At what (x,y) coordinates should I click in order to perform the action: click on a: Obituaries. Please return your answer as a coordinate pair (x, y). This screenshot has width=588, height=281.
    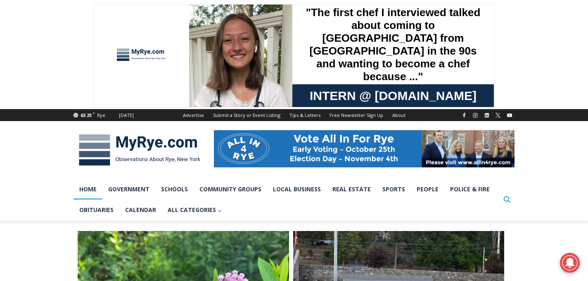
    Looking at the image, I should click on (96, 210).